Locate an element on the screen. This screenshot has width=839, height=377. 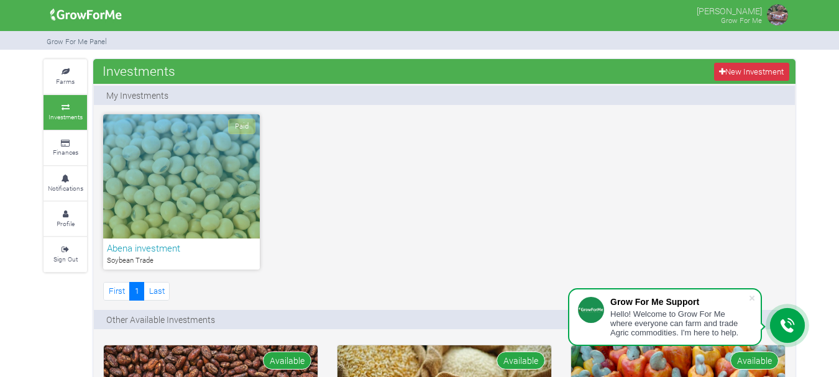
small: Farms is located at coordinates (65, 81).